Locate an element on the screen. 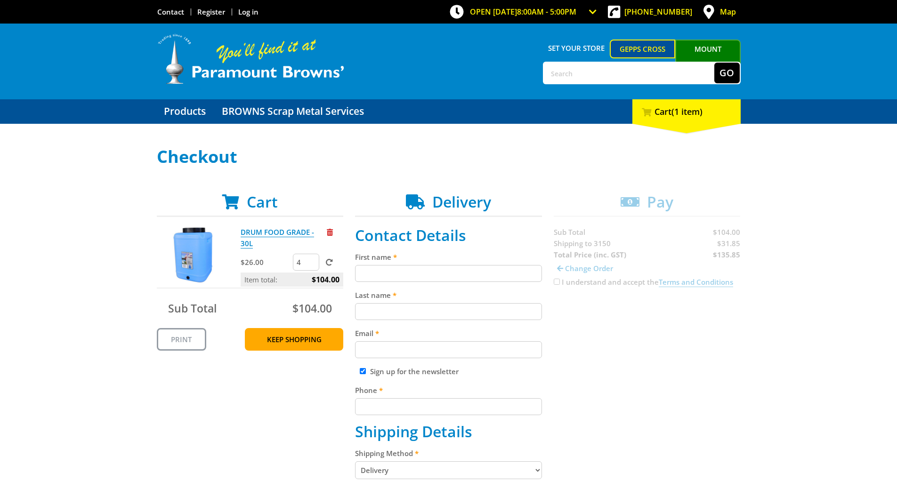  h2: Contact Details is located at coordinates (448, 235).